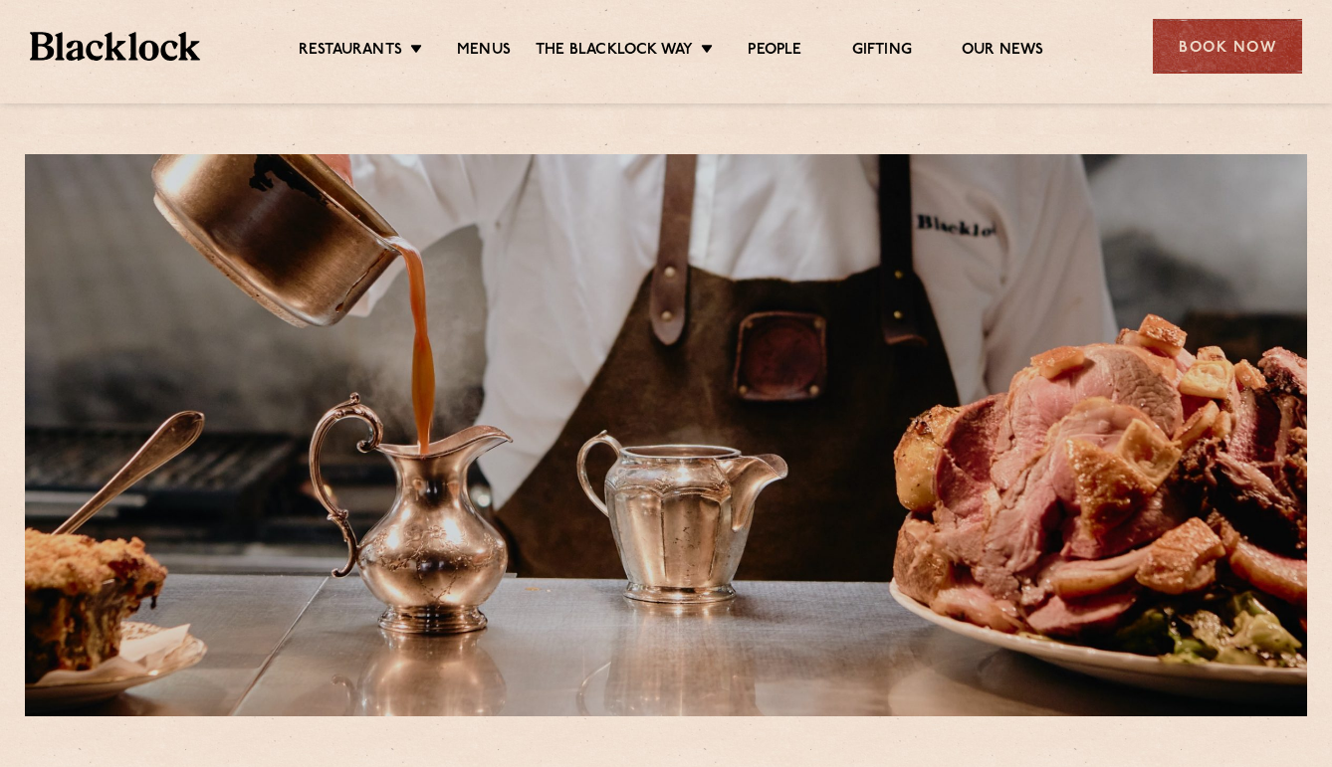  What do you see at coordinates (114, 46) in the screenshot?
I see `img: BL_Textured_Logo-footer-cropped.svg` at bounding box center [114, 46].